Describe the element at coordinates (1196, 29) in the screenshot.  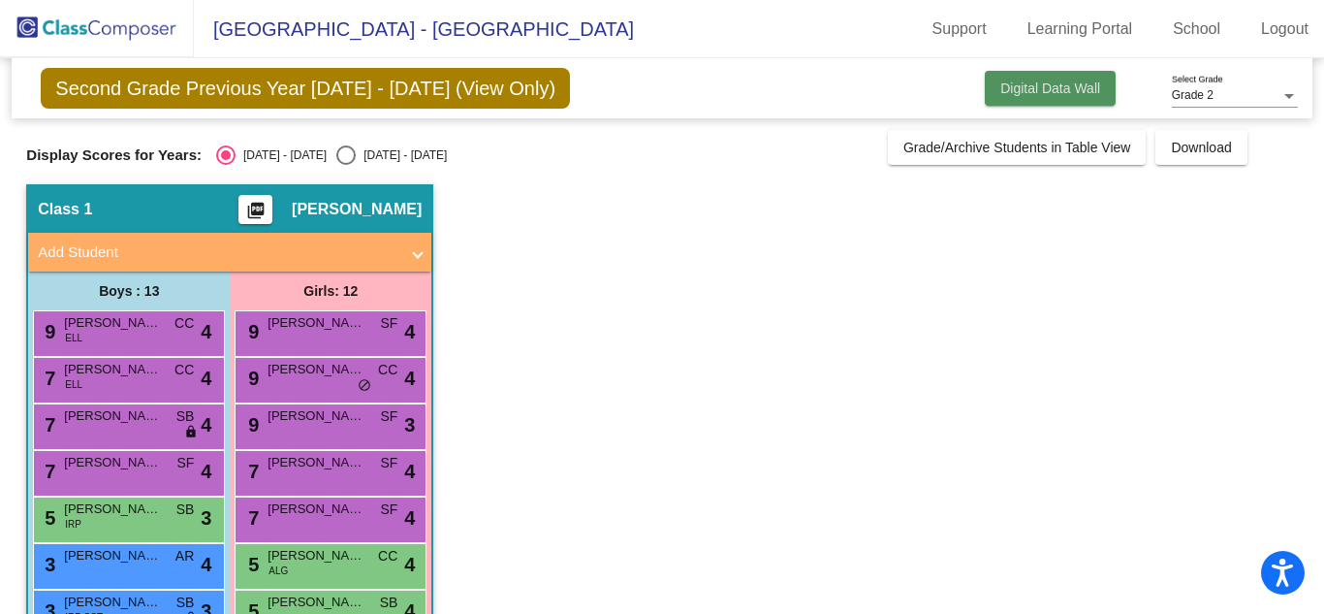
I see `a: School` at that location.